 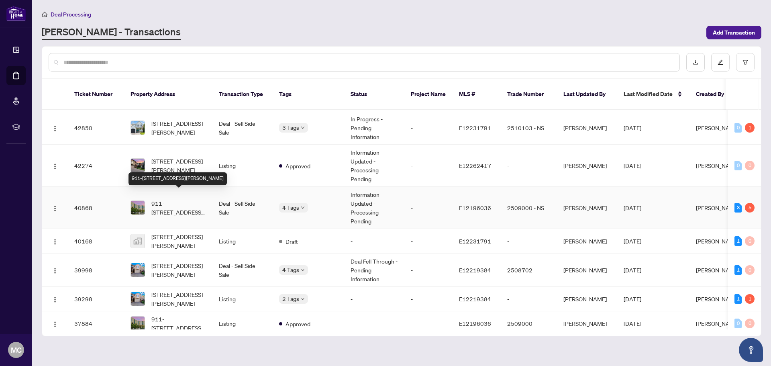 What do you see at coordinates (298, 324) in the screenshot?
I see `span: Approved` at bounding box center [298, 324].